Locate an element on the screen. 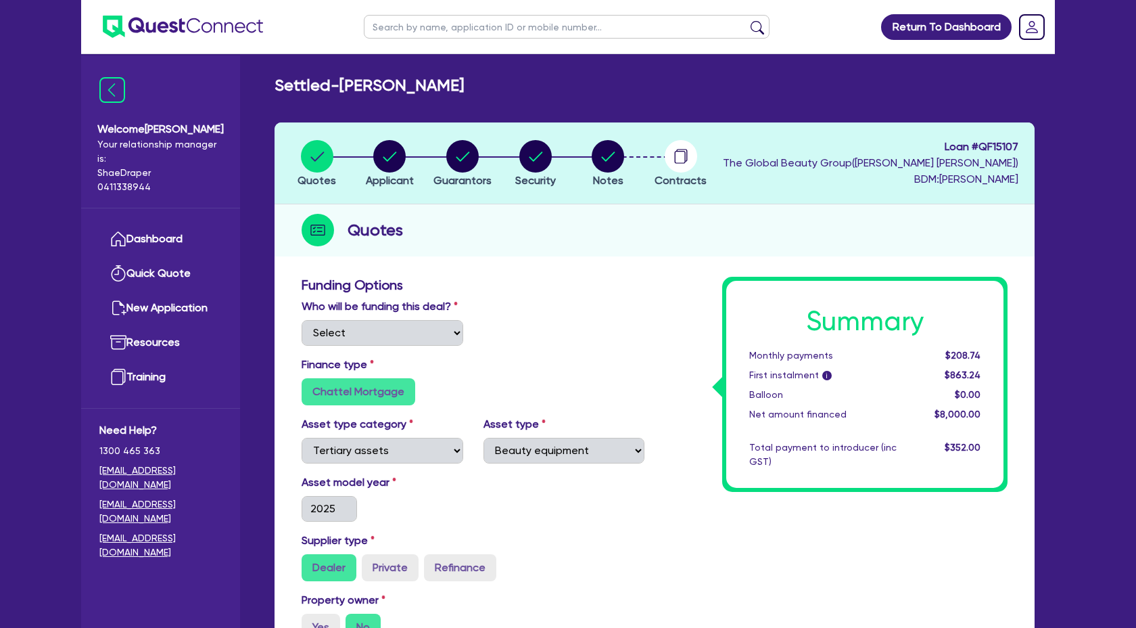 The image size is (1136, 628). label: Supplier type is located at coordinates (338, 540).